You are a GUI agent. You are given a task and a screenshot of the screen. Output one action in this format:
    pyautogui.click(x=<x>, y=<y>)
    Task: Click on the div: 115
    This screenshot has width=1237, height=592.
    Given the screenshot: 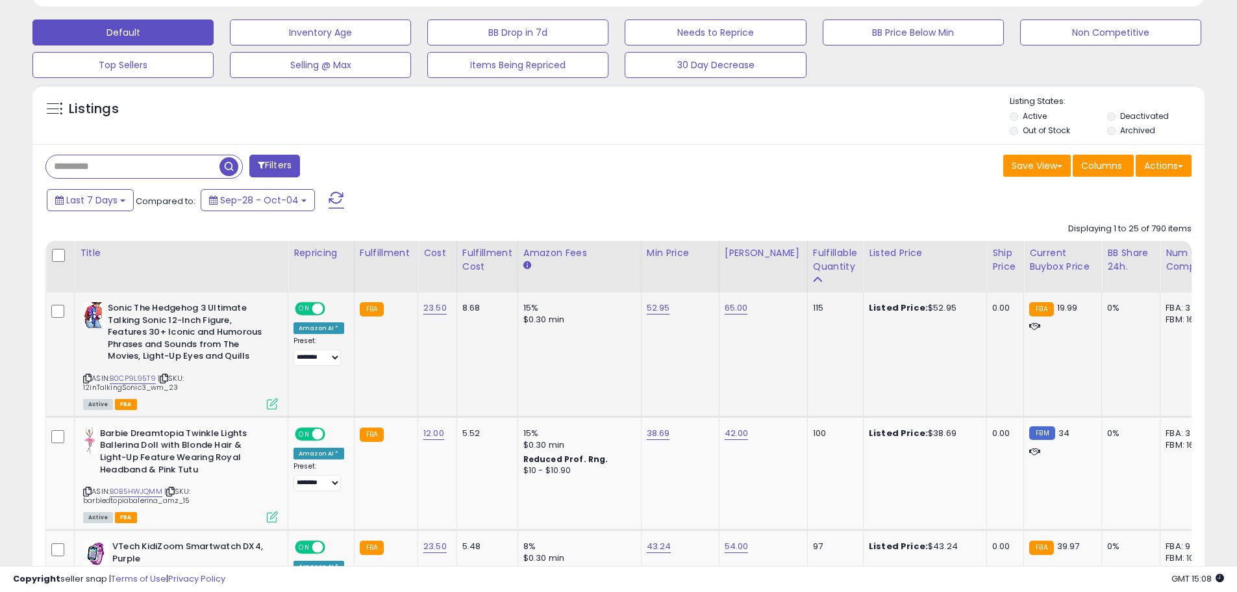 What is the action you would take?
    pyautogui.click(x=833, y=308)
    